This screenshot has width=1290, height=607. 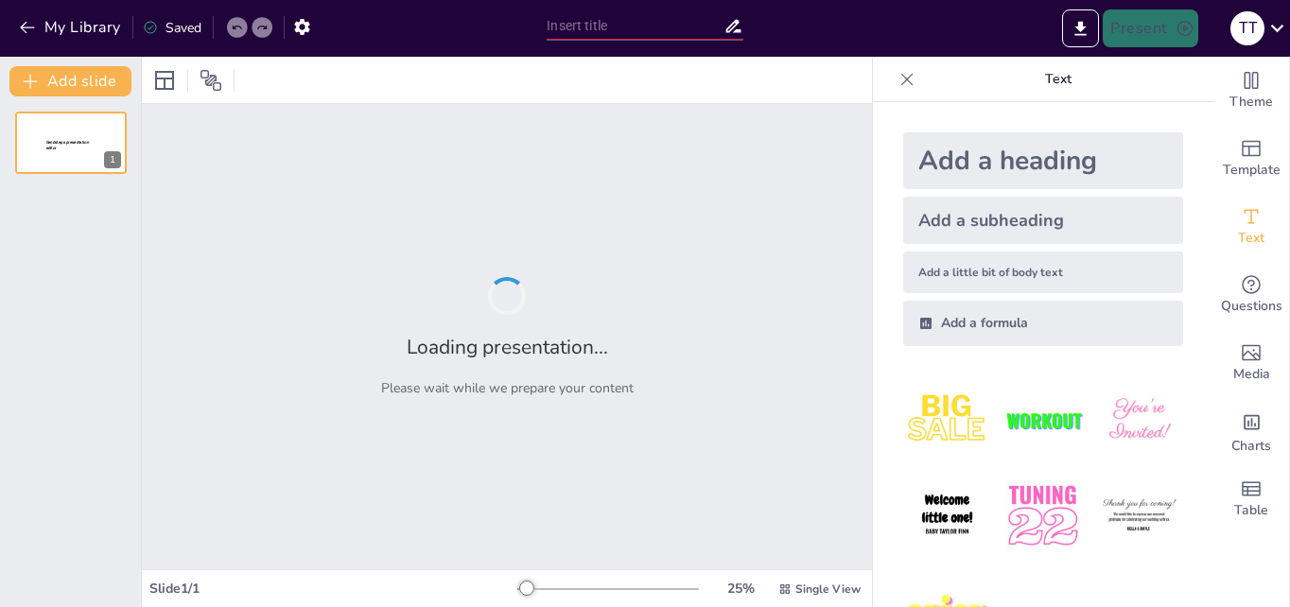 What do you see at coordinates (1251, 499) in the screenshot?
I see `div: Add a table` at bounding box center [1251, 499].